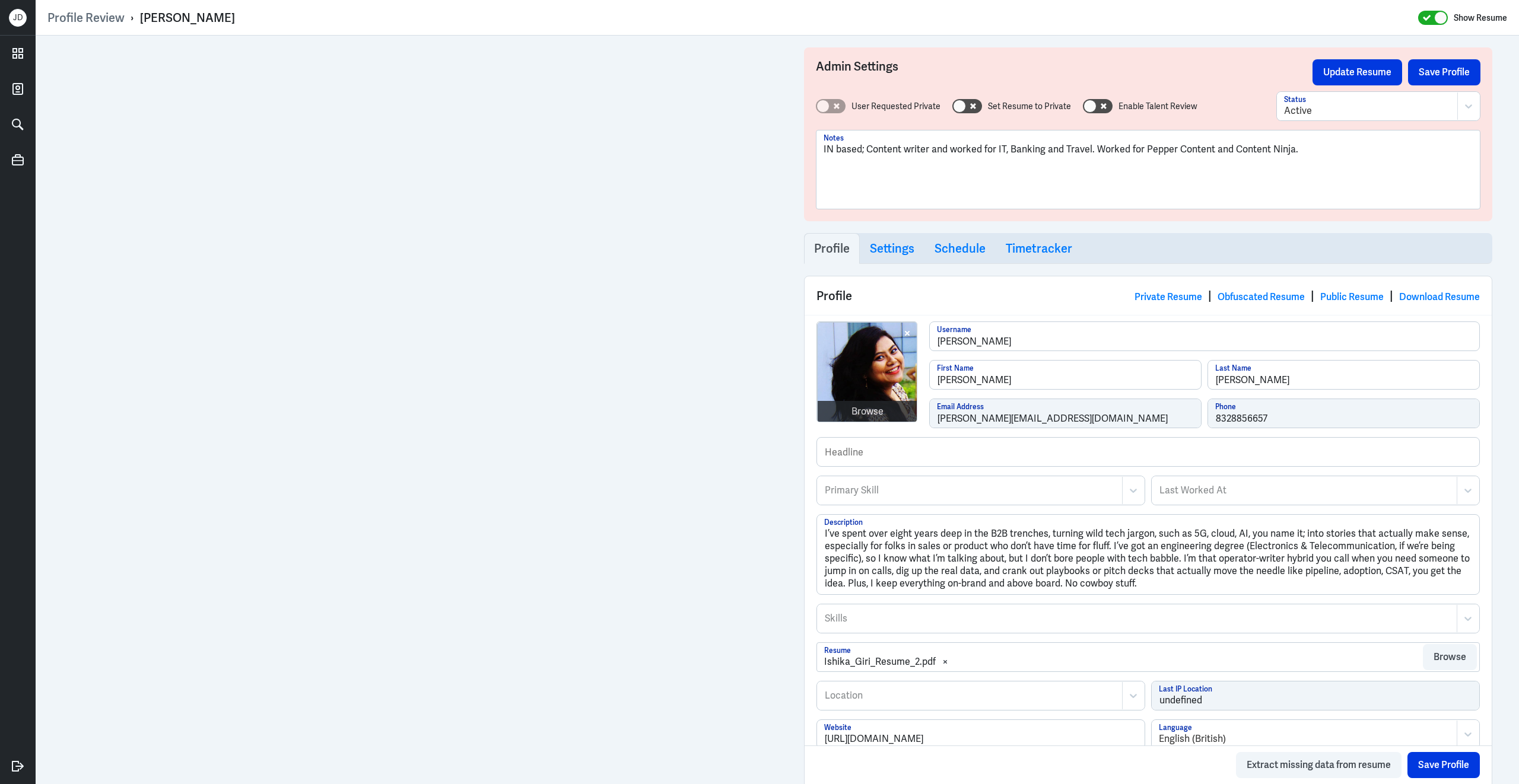 The height and width of the screenshot is (784, 1519). I want to click on p: IN based; Content writer and worked for IT, Banking and Travel. Worked for Pepper Content and Con..., so click(1148, 149).